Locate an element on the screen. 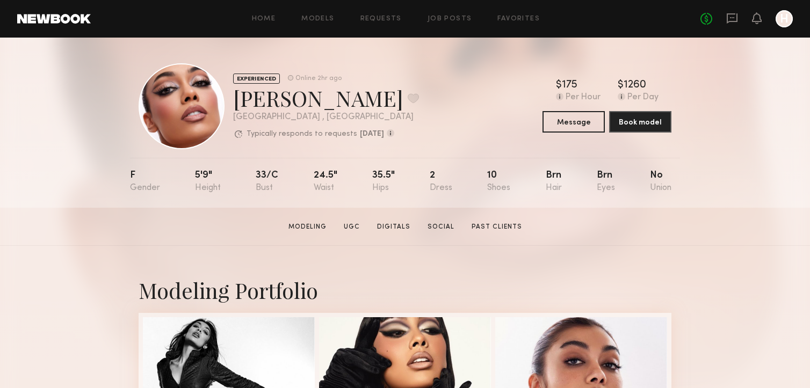 Image resolution: width=810 pixels, height=388 pixels. a: H is located at coordinates (784, 19).